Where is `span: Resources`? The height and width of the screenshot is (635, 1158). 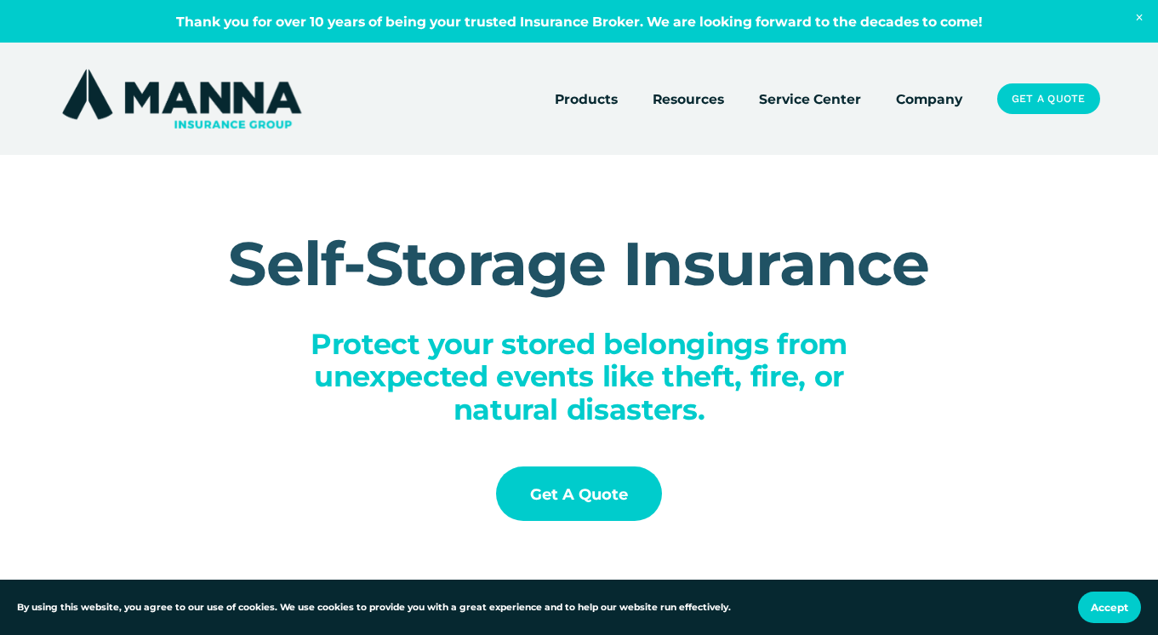
span: Resources is located at coordinates (688, 99).